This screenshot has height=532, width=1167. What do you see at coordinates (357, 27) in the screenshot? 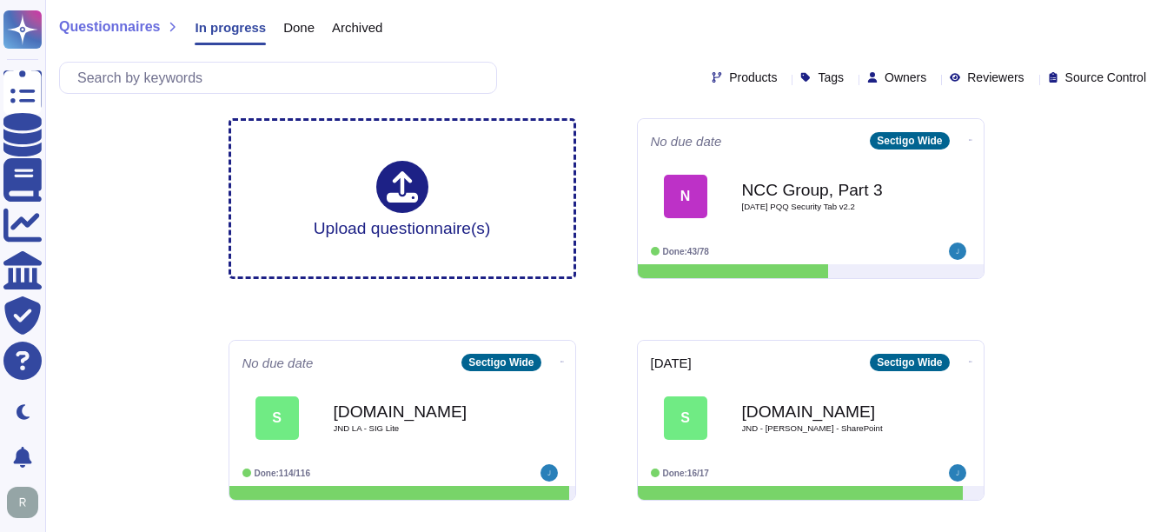
I see `span: Archived` at bounding box center [357, 27].